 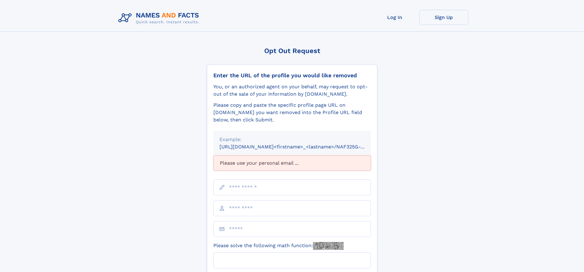 What do you see at coordinates (292, 75) in the screenshot?
I see `div: Enter the URL of the profile you would like removed` at bounding box center [292, 75].